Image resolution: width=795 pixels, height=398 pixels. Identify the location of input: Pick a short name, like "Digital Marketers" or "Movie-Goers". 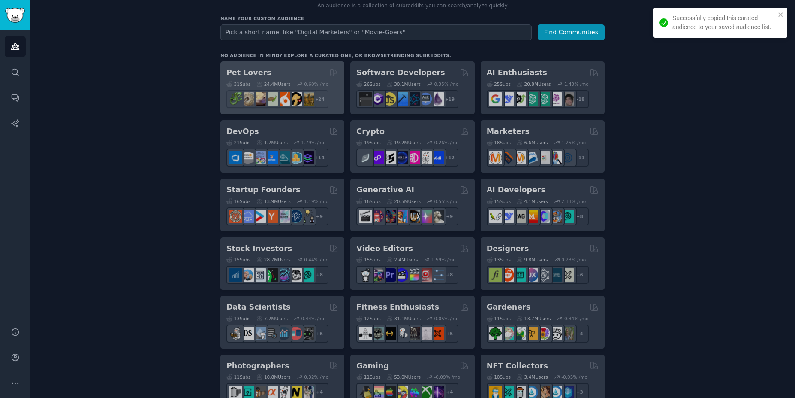
(376, 32).